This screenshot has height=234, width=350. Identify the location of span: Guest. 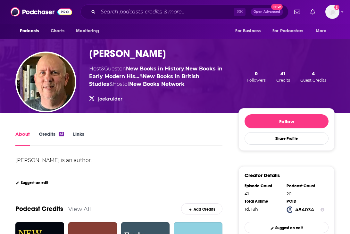
(111, 69).